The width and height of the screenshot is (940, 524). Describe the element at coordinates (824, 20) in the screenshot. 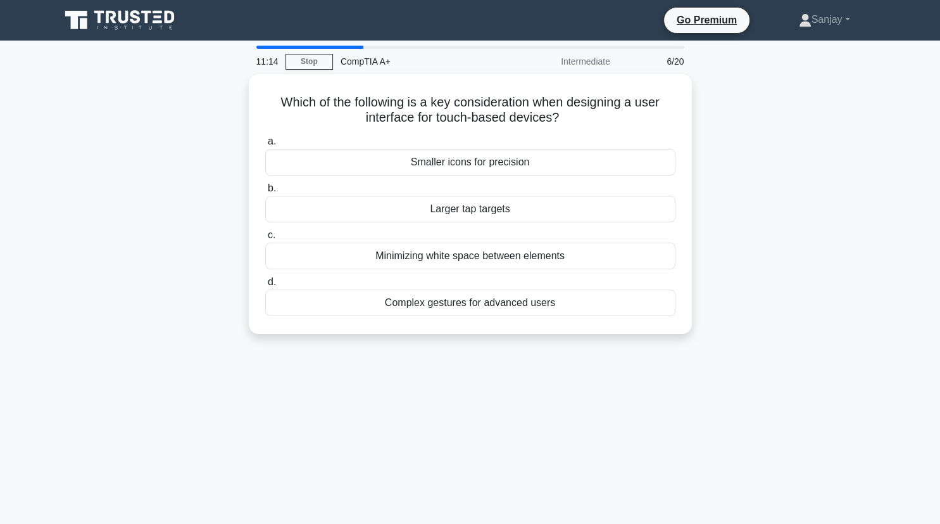

I see `a: Sanjay` at that location.